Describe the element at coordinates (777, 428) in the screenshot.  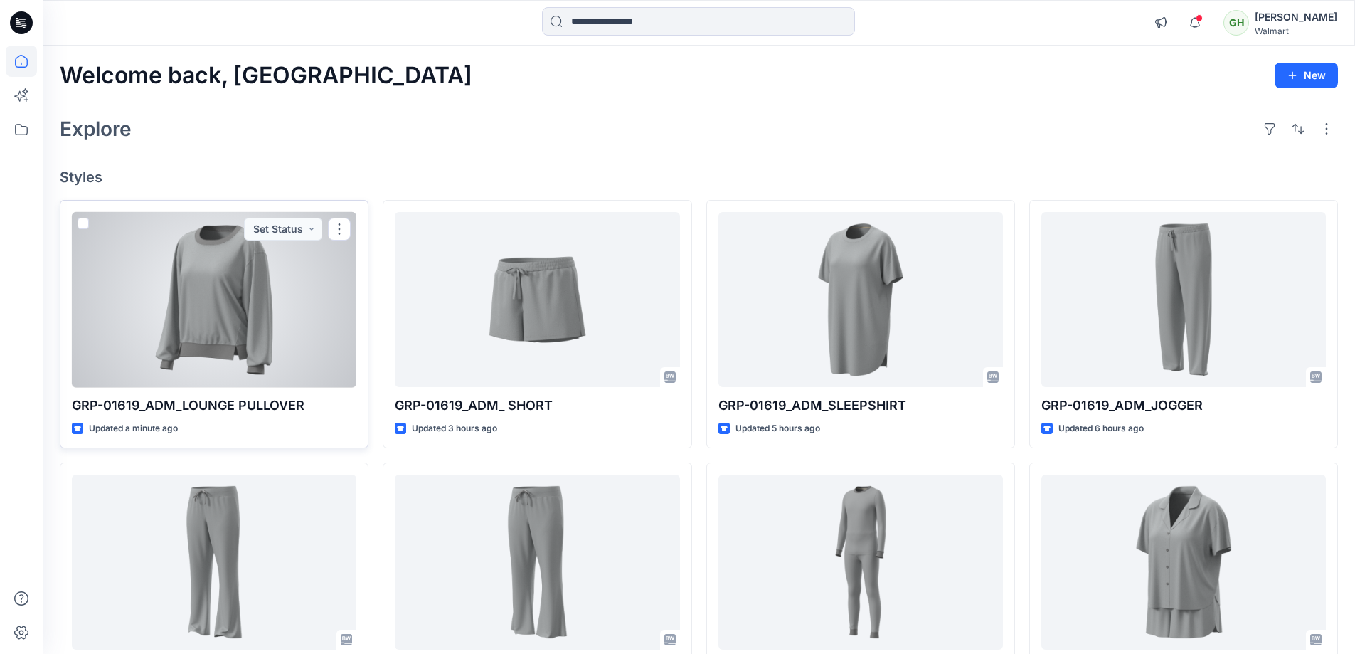
I see `p: Updated 5 hours ago` at that location.